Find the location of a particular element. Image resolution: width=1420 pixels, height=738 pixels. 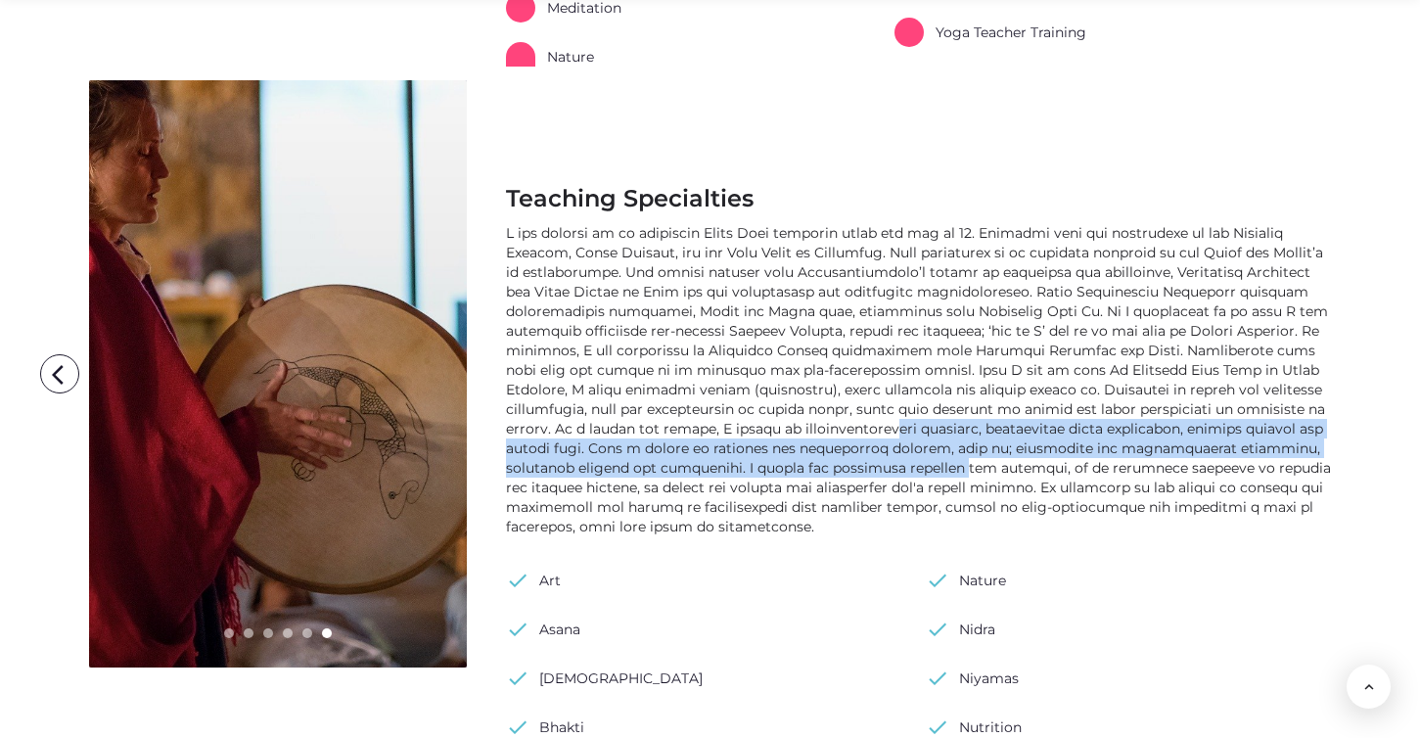

a: check Nidra is located at coordinates (960, 629).